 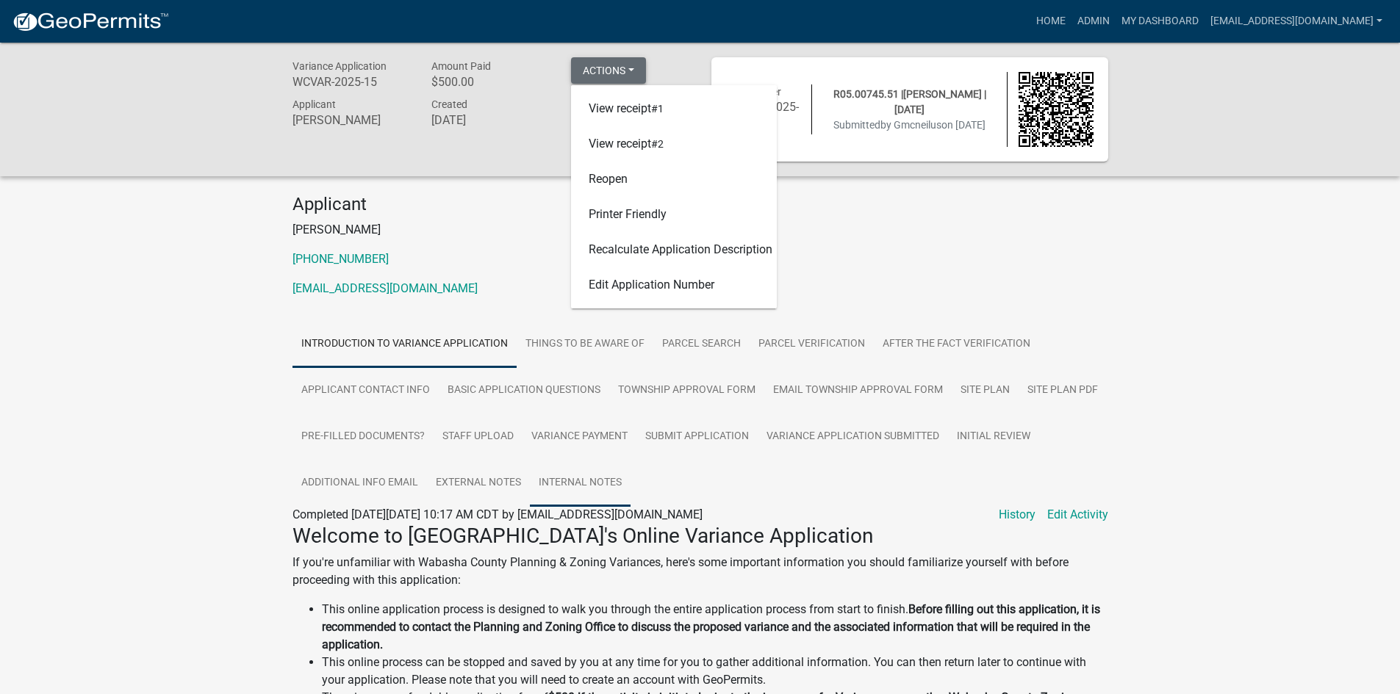 I want to click on a: Parcel Verification, so click(x=811, y=345).